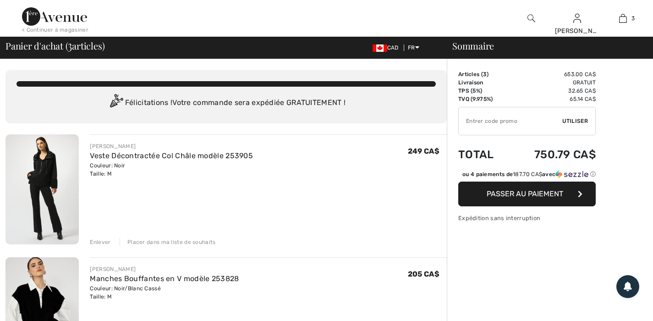 This screenshot has width=653, height=321. I want to click on img: Mes infos, so click(577, 18).